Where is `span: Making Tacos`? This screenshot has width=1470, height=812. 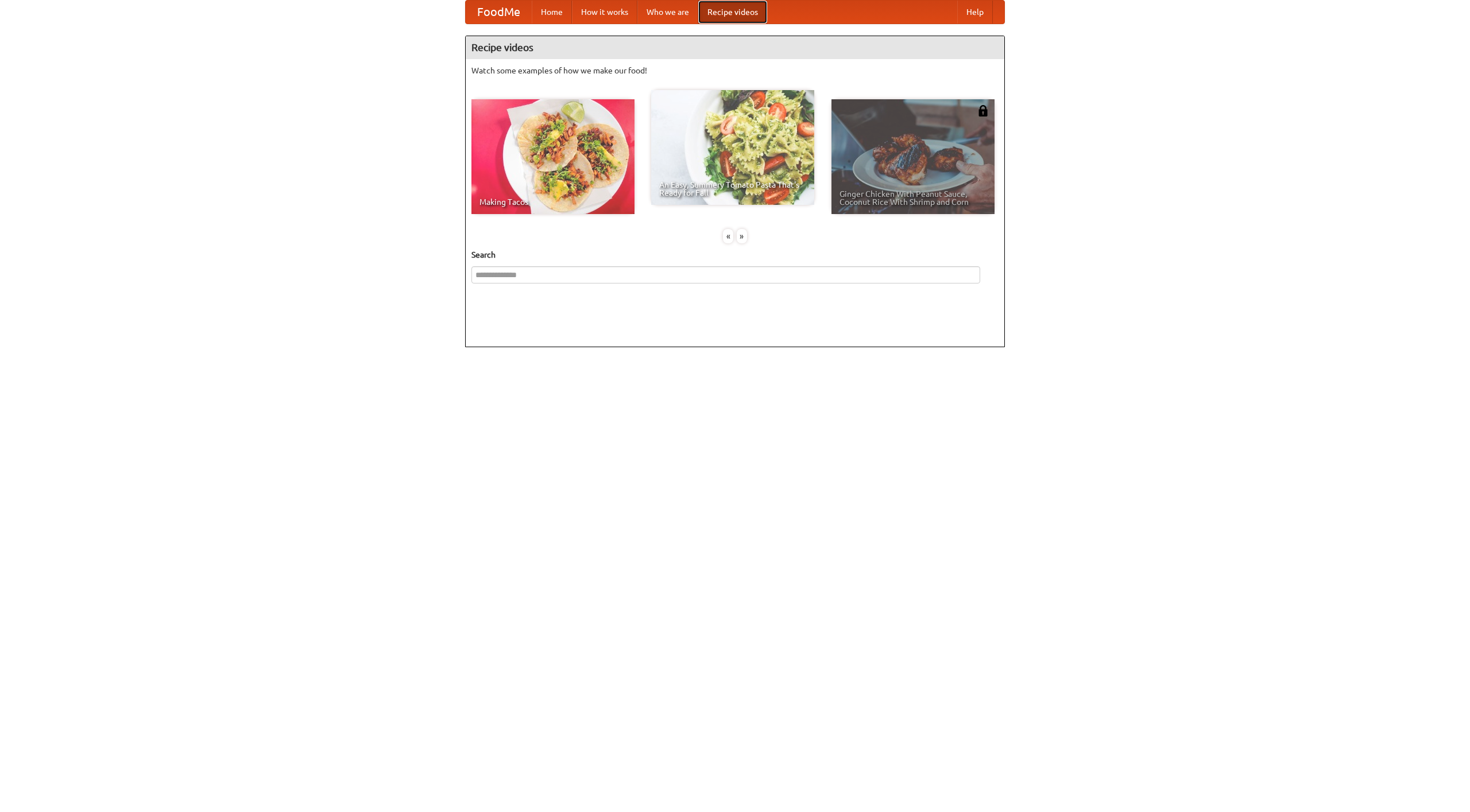 span: Making Tacos is located at coordinates (553, 202).